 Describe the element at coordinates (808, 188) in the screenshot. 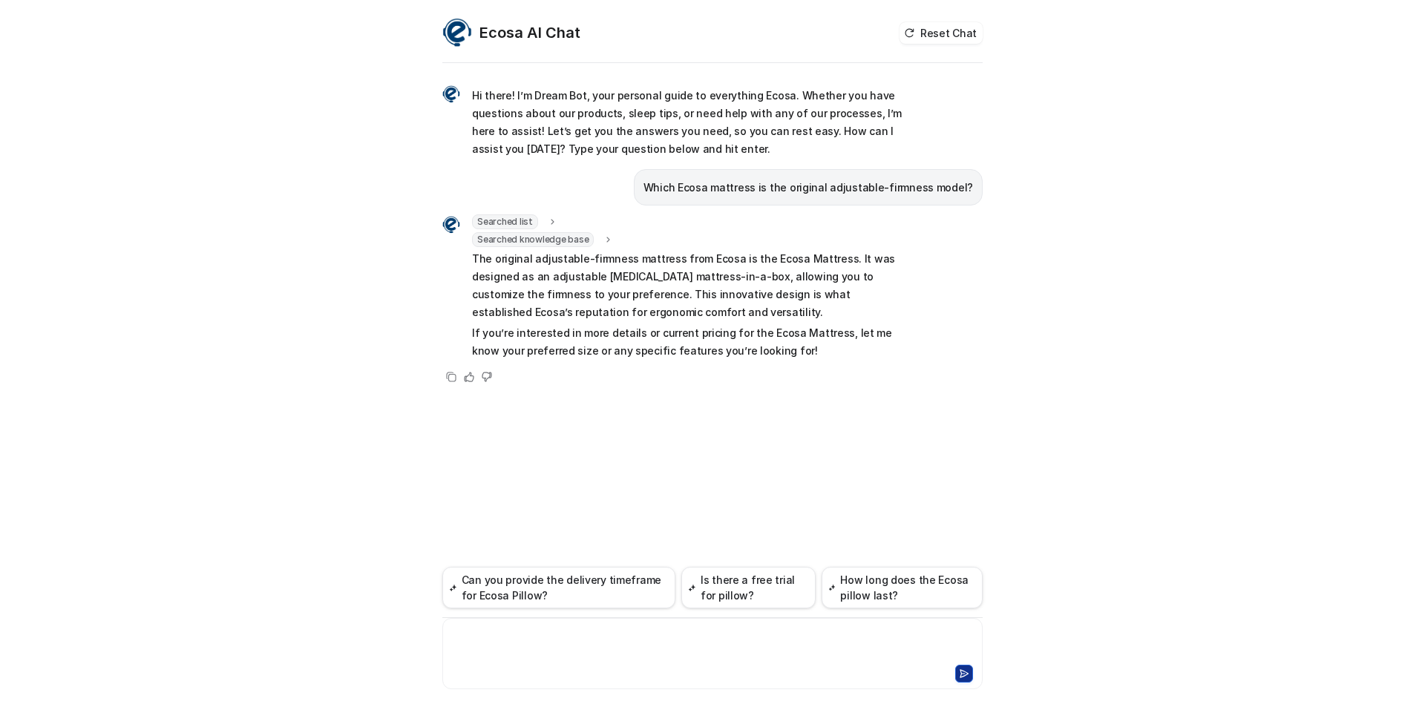

I see `p: Which Ecosa mattress is the original adjustable-firmness model?` at that location.